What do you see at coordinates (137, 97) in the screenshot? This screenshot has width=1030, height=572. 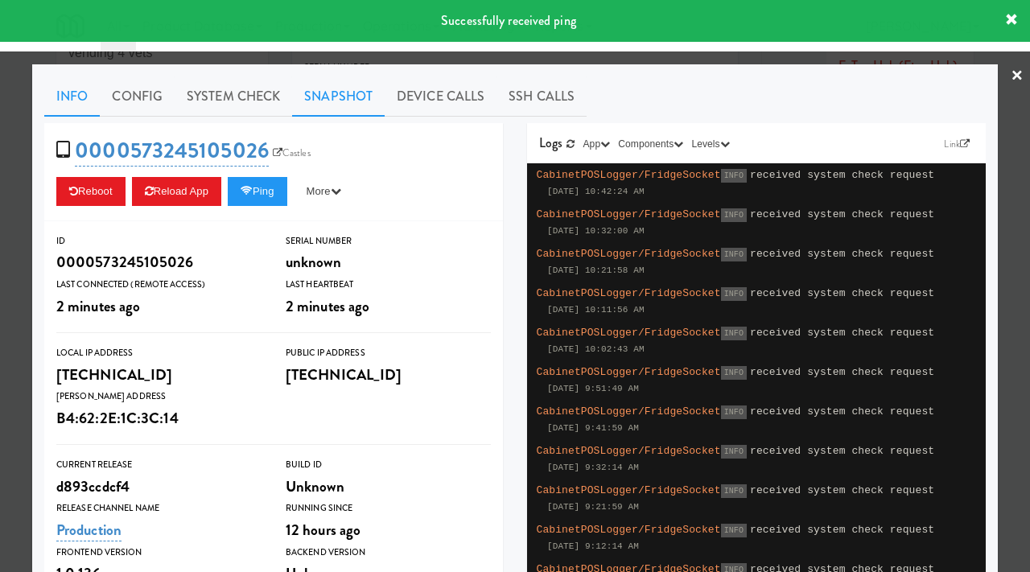 I see `a: Config` at bounding box center [137, 97].